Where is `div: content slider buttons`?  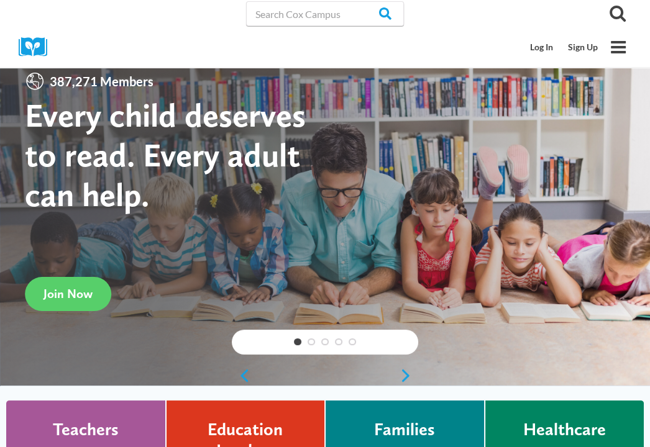 div: content slider buttons is located at coordinates (325, 376).